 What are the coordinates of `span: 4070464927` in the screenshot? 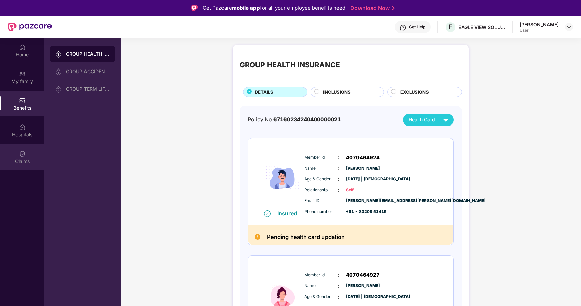 It's located at (363, 275).